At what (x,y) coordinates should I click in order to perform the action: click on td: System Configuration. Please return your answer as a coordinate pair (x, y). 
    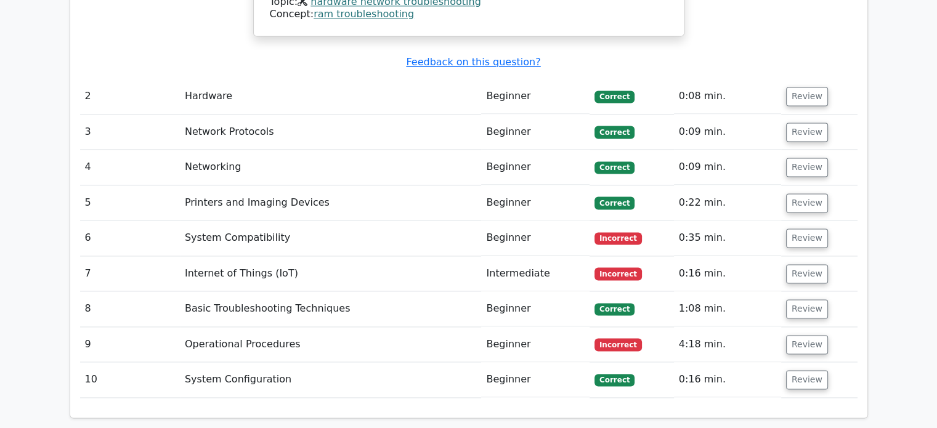
    Looking at the image, I should click on (331, 379).